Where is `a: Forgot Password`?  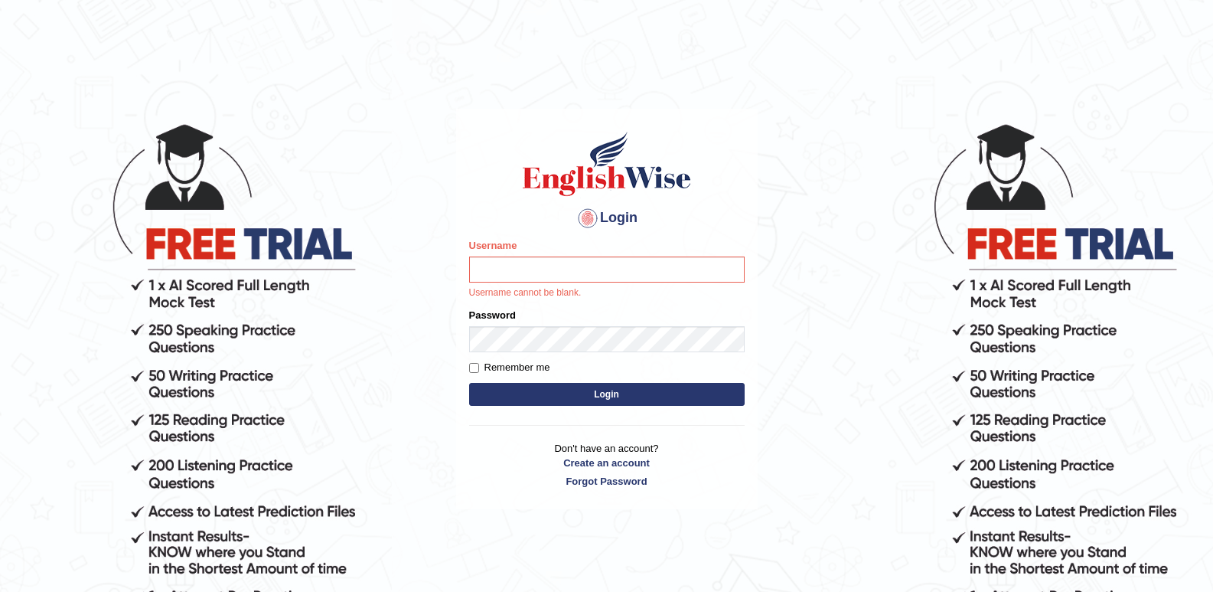
a: Forgot Password is located at coordinates (607, 481).